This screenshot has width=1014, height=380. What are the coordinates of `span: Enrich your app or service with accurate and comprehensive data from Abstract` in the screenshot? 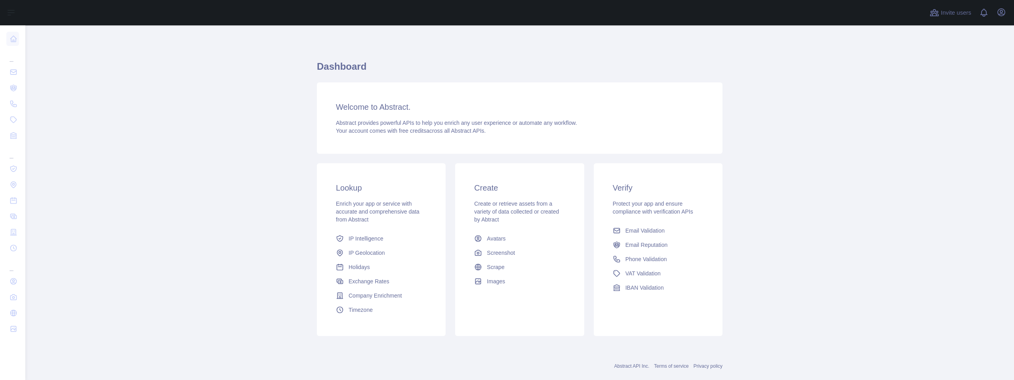 It's located at (377, 211).